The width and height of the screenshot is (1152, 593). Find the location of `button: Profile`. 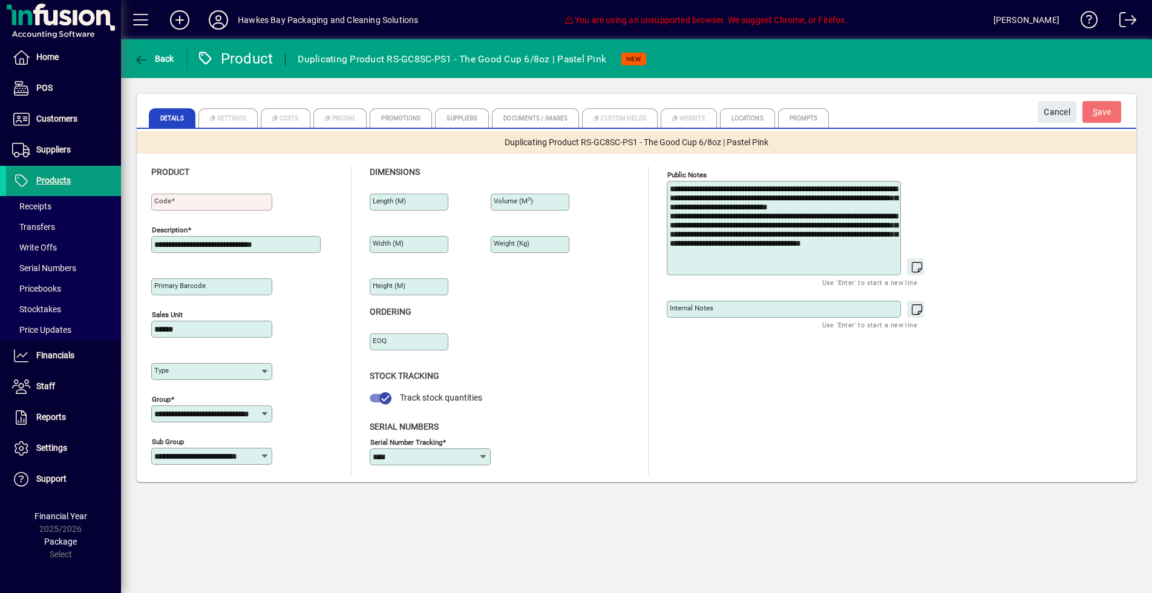

button: Profile is located at coordinates (219, 20).